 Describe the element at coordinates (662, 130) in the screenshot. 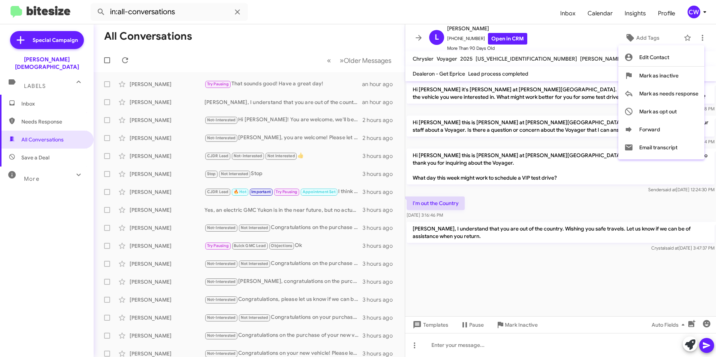

I see `button: Forward` at that location.